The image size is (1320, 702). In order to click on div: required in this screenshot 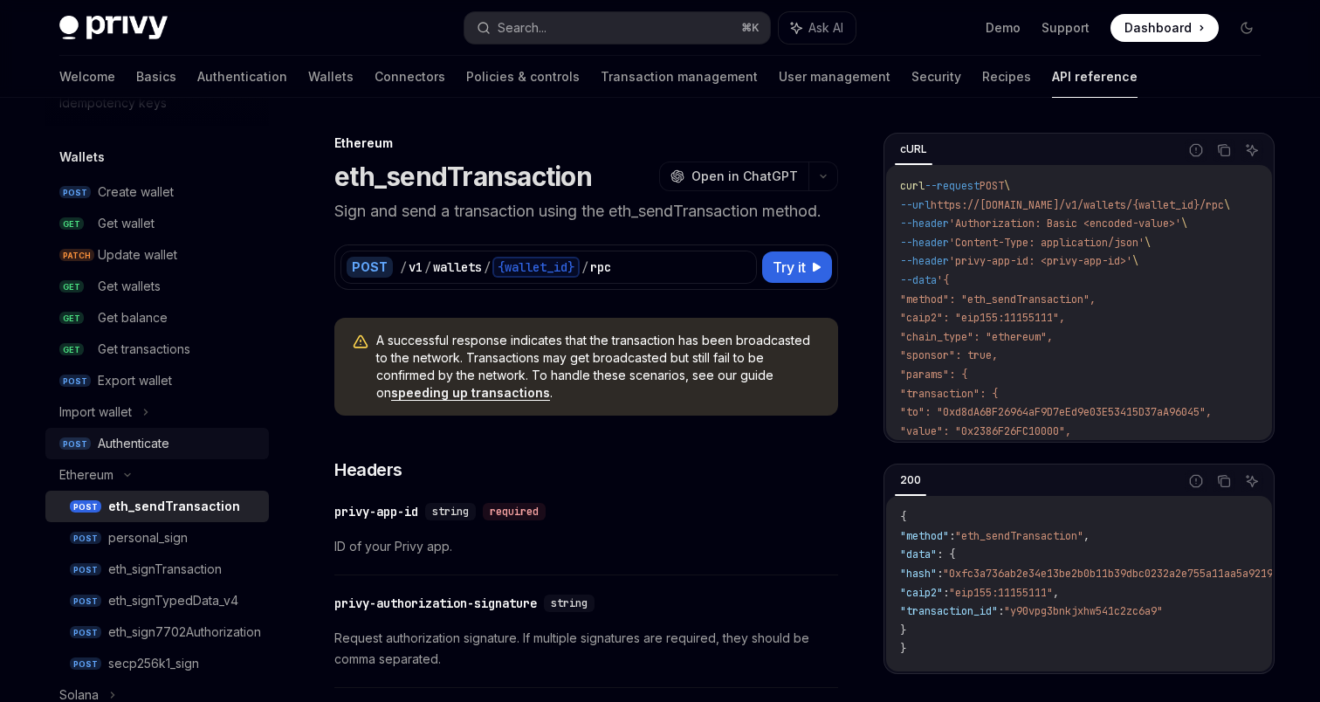, I will do `click(514, 512)`.